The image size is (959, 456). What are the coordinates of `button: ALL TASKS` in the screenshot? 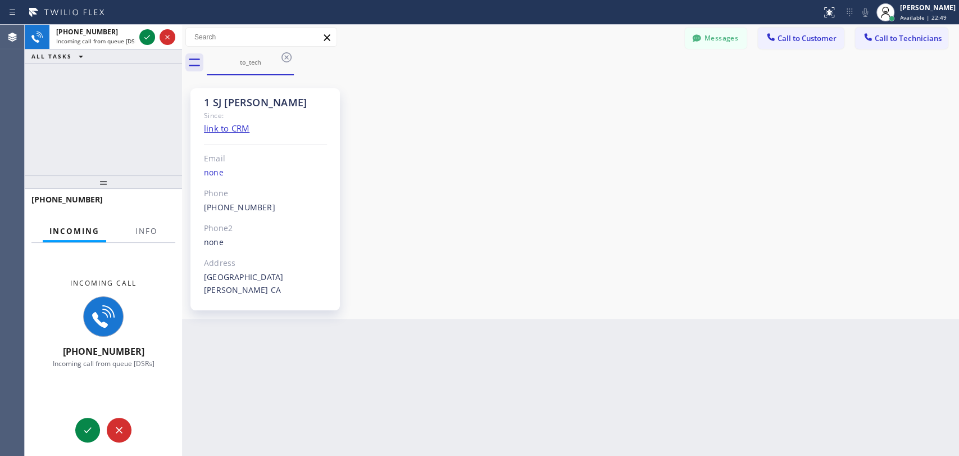 It's located at (60, 56).